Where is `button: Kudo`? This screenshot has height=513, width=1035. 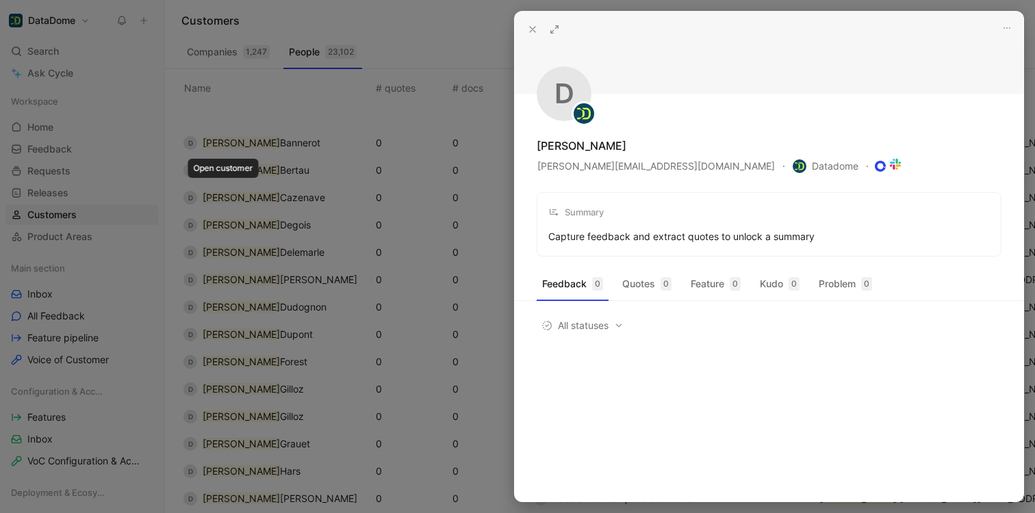 button: Kudo is located at coordinates (779, 284).